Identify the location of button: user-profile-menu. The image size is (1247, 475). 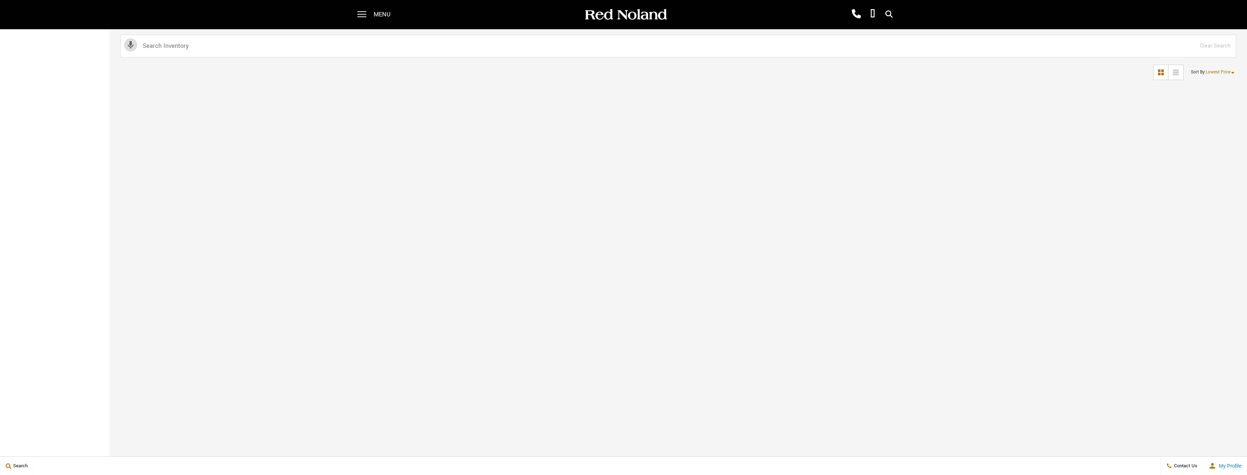
(1225, 465).